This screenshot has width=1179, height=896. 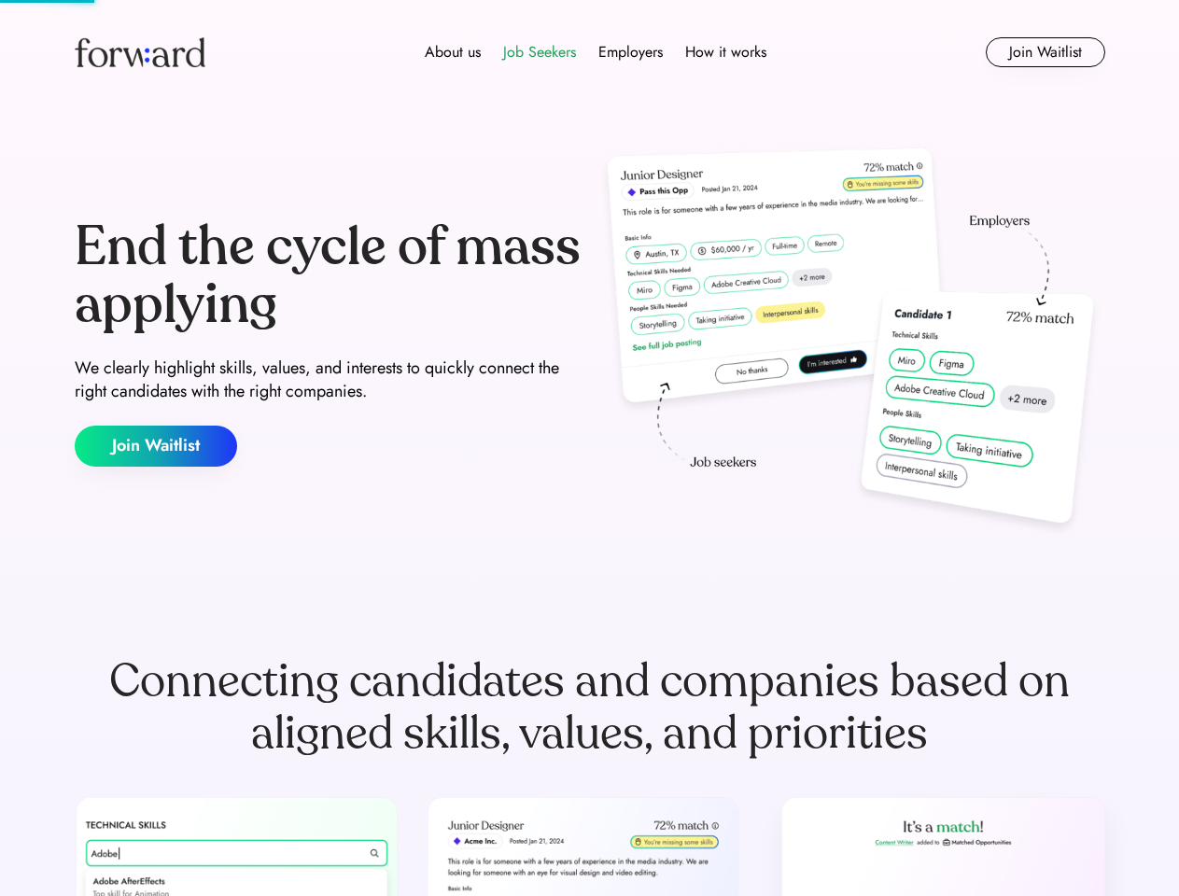 I want to click on div: Employers, so click(x=630, y=52).